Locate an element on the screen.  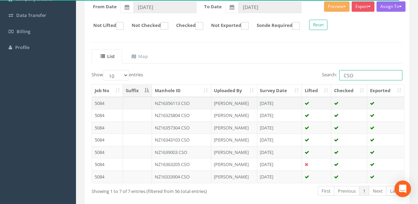
input: To Date is located at coordinates (270, 7).